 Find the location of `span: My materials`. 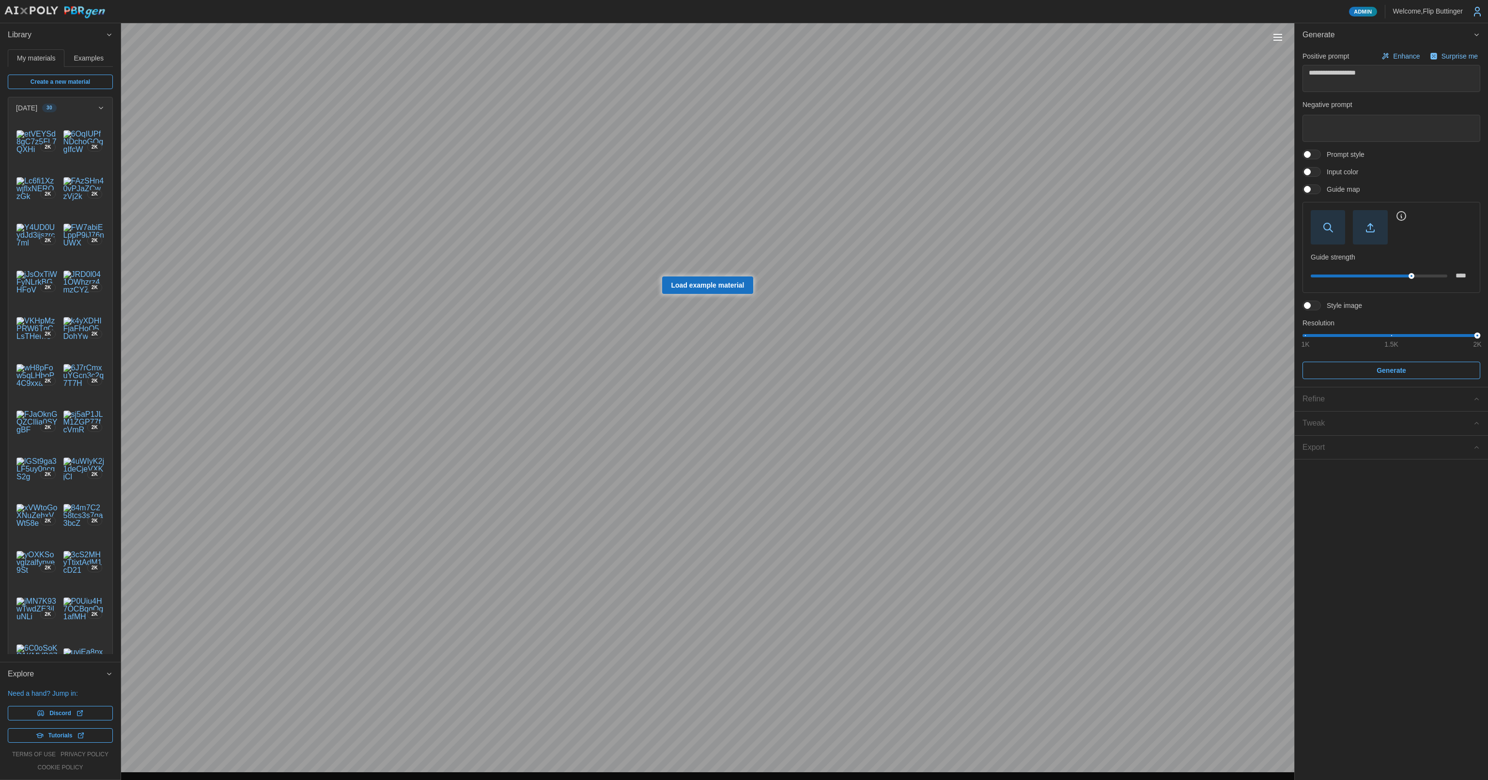

span: My materials is located at coordinates (36, 58).